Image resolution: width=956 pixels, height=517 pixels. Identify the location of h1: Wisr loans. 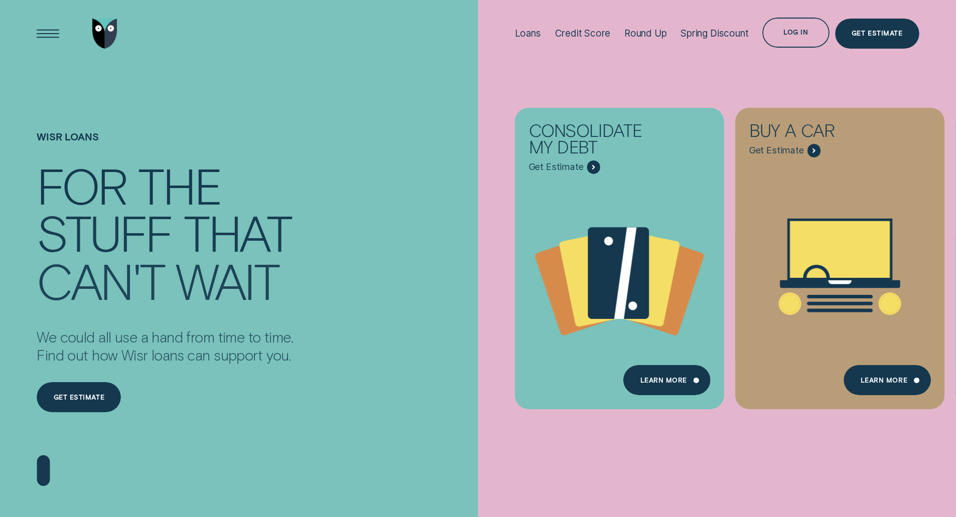
(165, 146).